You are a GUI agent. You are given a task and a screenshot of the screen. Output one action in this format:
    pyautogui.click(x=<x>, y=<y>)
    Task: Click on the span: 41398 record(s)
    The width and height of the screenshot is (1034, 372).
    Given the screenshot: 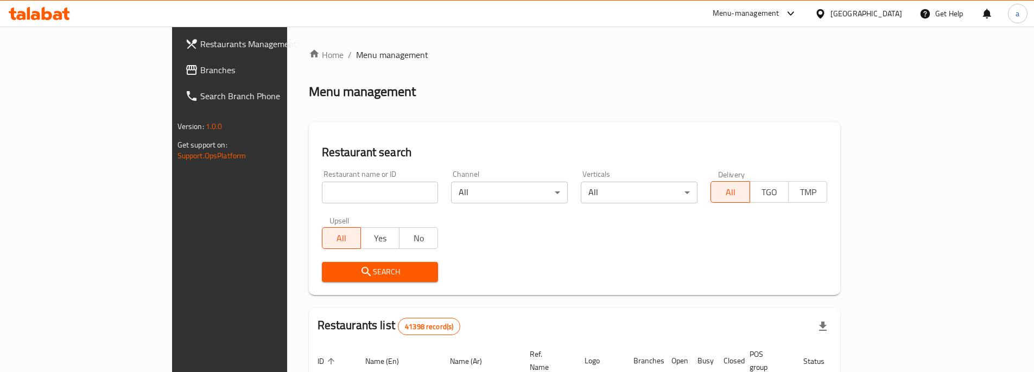 What is the action you would take?
    pyautogui.click(x=429, y=327)
    